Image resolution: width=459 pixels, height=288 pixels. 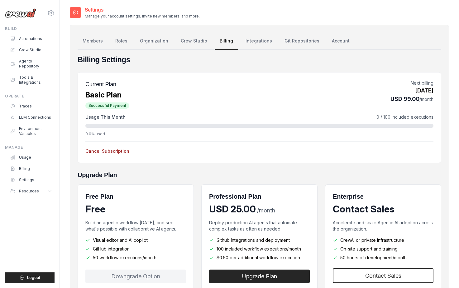 What do you see at coordinates (260, 249) in the screenshot?
I see `li: 100 included workflow executions/month` at bounding box center [260, 249].